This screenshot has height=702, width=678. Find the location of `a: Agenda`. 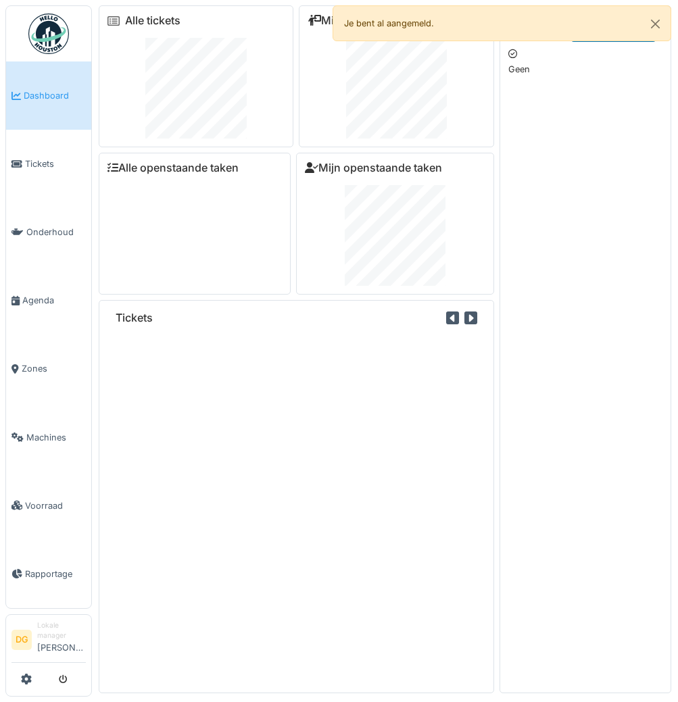

a: Agenda is located at coordinates (49, 300).